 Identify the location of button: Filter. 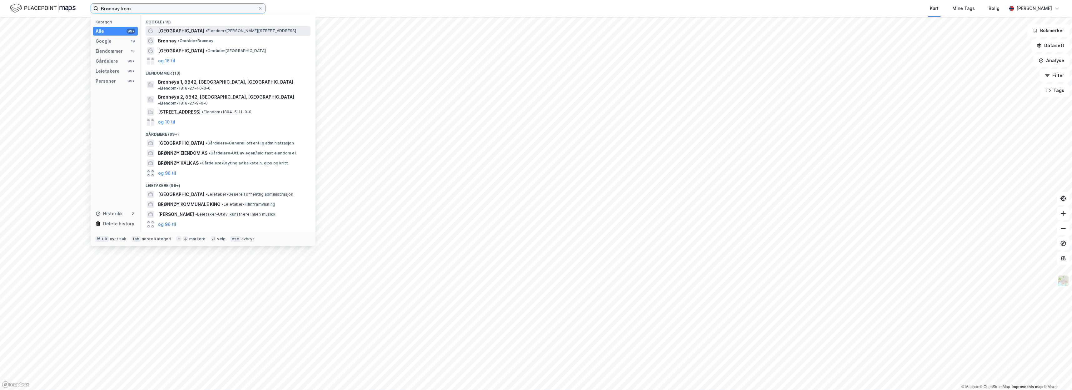
(1054, 76).